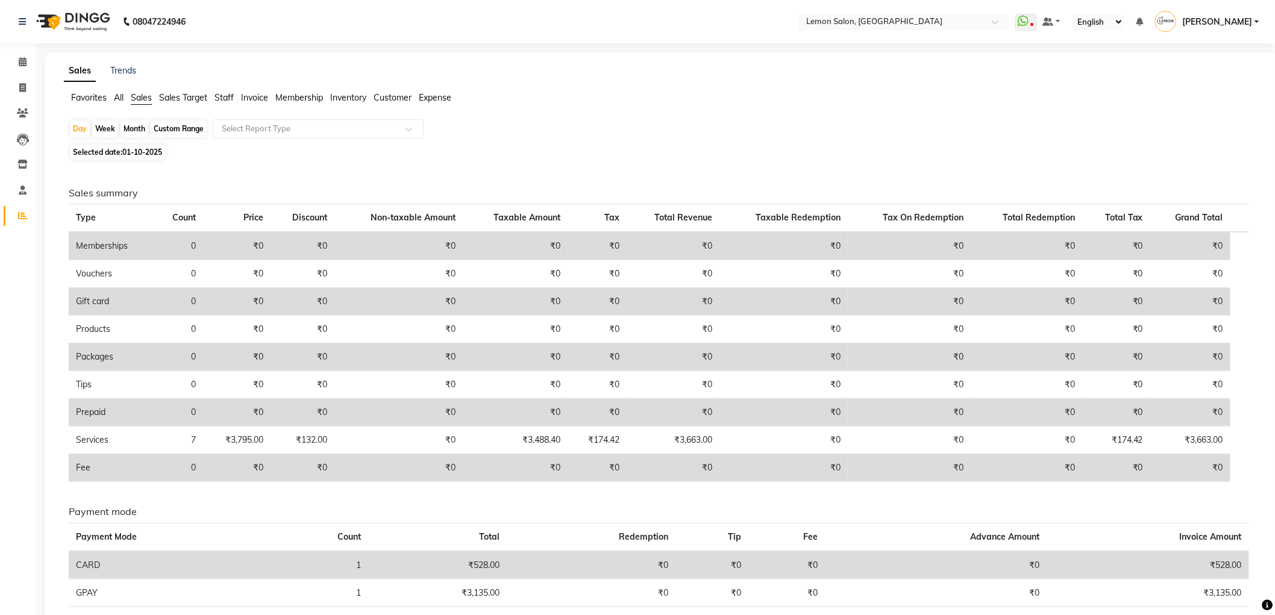 The image size is (1275, 615). Describe the element at coordinates (659, 193) in the screenshot. I see `h6: Sales summary` at that location.